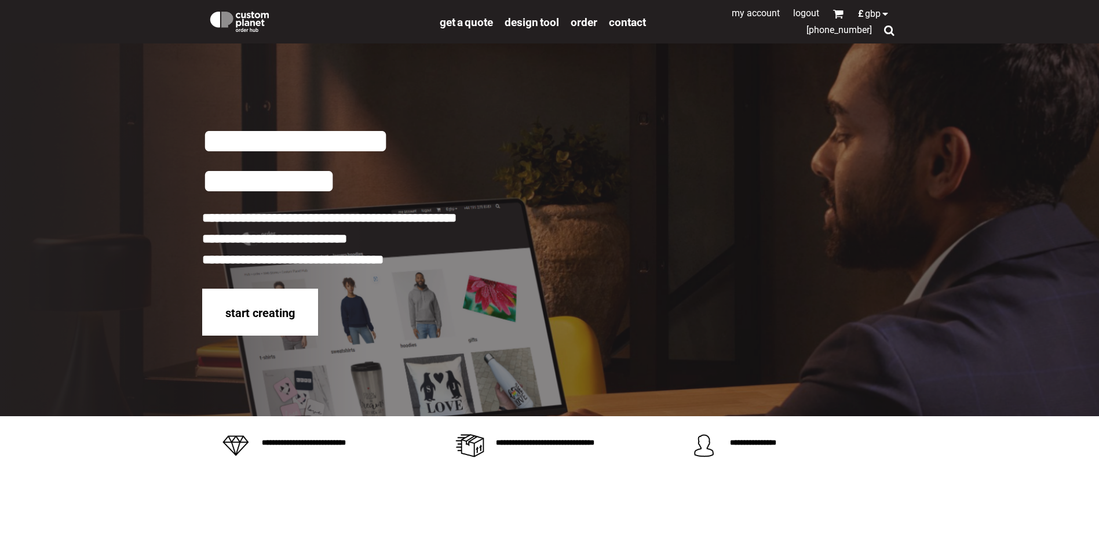  I want to click on a: Custom Planet, so click(318, 20).